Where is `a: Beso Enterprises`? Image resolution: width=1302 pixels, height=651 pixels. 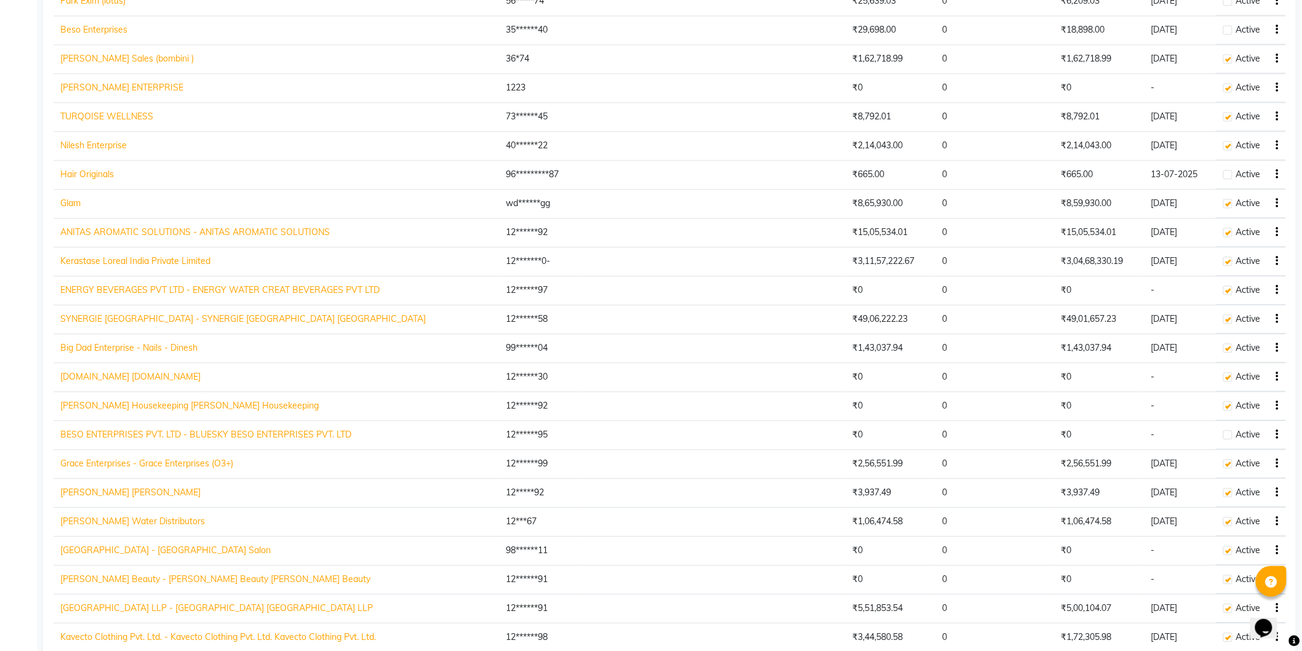 a: Beso Enterprises is located at coordinates (94, 30).